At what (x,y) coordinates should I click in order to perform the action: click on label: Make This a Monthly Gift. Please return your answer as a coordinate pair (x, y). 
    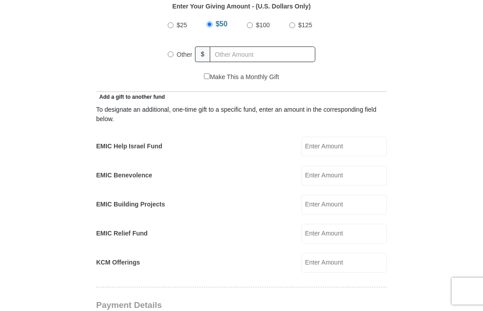
    Looking at the image, I should click on (242, 77).